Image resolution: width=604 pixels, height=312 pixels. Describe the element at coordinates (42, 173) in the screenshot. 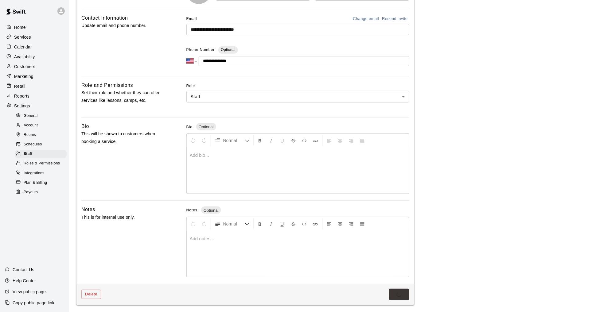

I see `a: Integrations` at that location.